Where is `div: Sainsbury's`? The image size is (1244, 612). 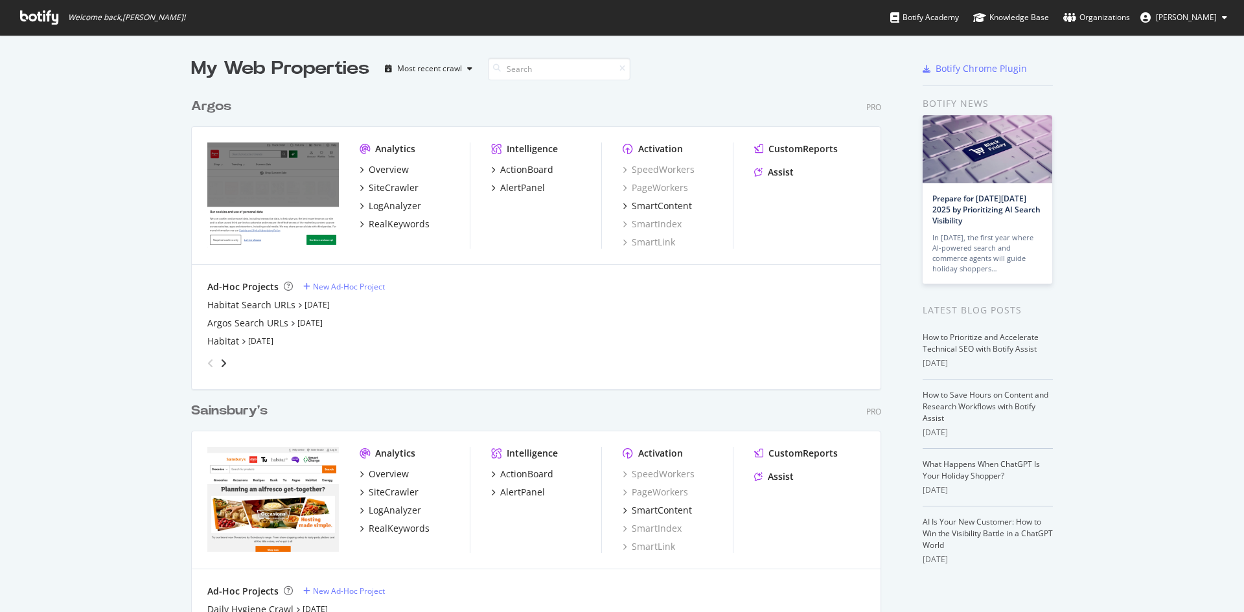 div: Sainsbury's is located at coordinates (229, 411).